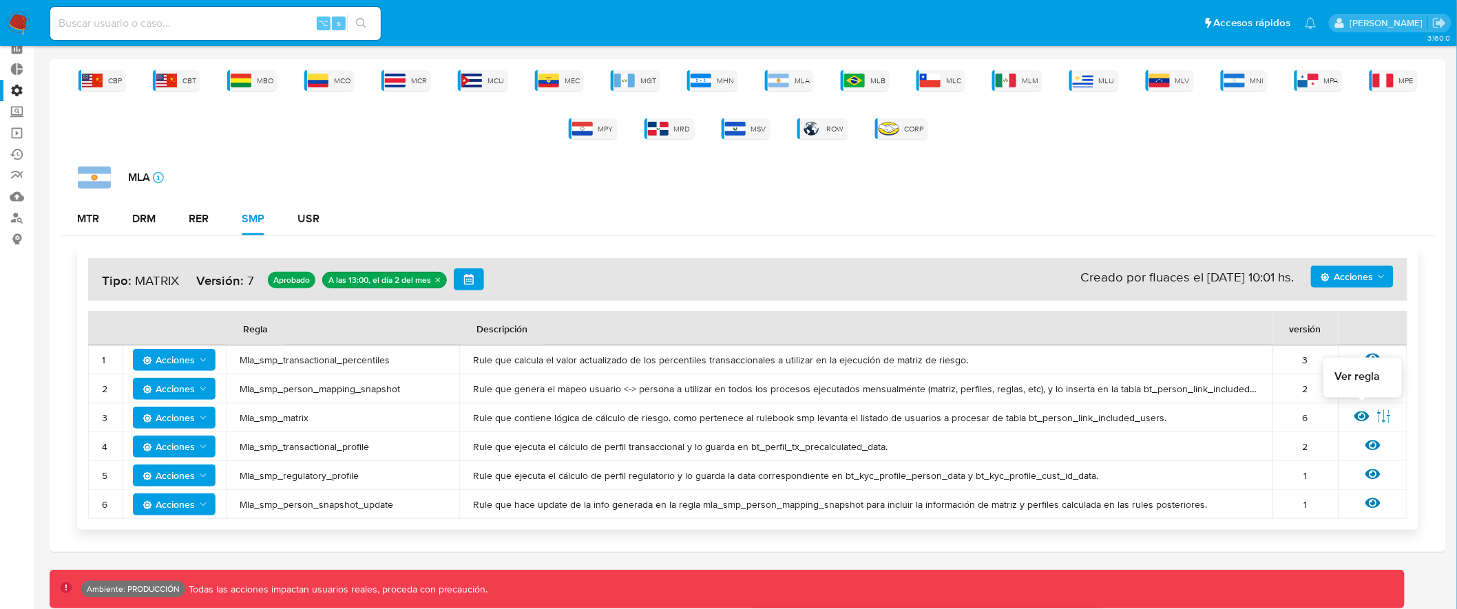 The image size is (1457, 609). I want to click on a: Salir, so click(1439, 23).